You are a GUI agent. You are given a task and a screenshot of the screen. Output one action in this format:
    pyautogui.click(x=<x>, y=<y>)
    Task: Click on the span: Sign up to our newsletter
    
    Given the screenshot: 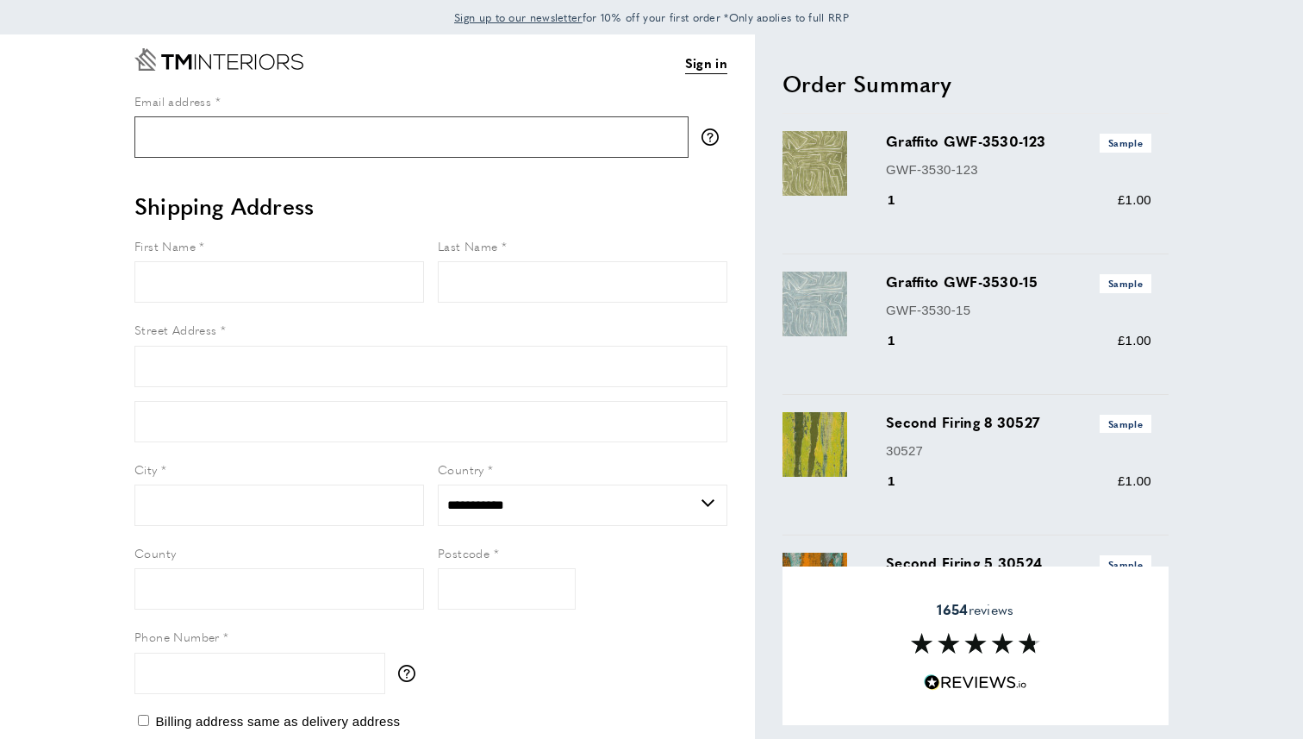 What is the action you would take?
    pyautogui.click(x=518, y=17)
    